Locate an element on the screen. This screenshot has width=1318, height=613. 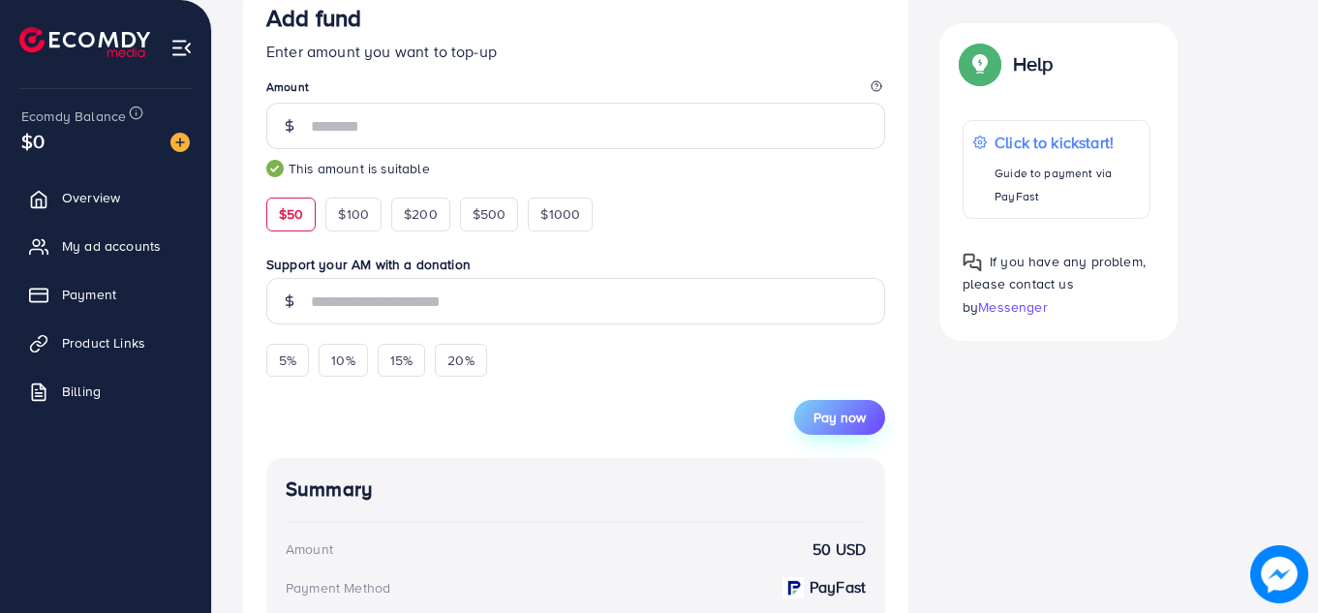
strong: 50 USD is located at coordinates (839, 549).